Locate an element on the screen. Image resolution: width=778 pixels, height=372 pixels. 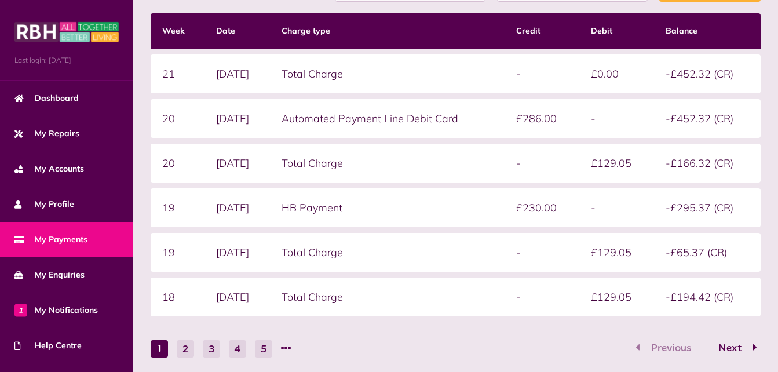
td: £0.00 is located at coordinates (617, 74).